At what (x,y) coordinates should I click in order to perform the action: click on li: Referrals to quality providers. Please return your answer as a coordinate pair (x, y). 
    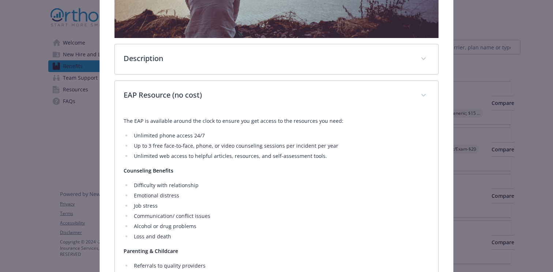
    Looking at the image, I should click on (281, 266).